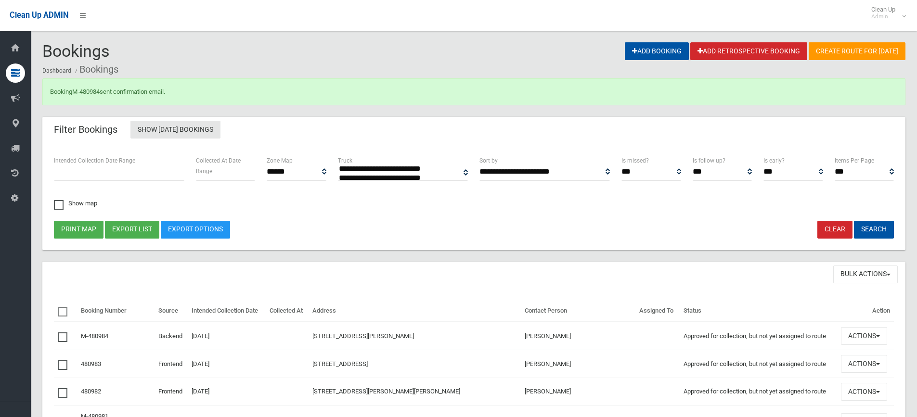  Describe the element at coordinates (227, 311) in the screenshot. I see `th: Intended Collection Date` at that location.